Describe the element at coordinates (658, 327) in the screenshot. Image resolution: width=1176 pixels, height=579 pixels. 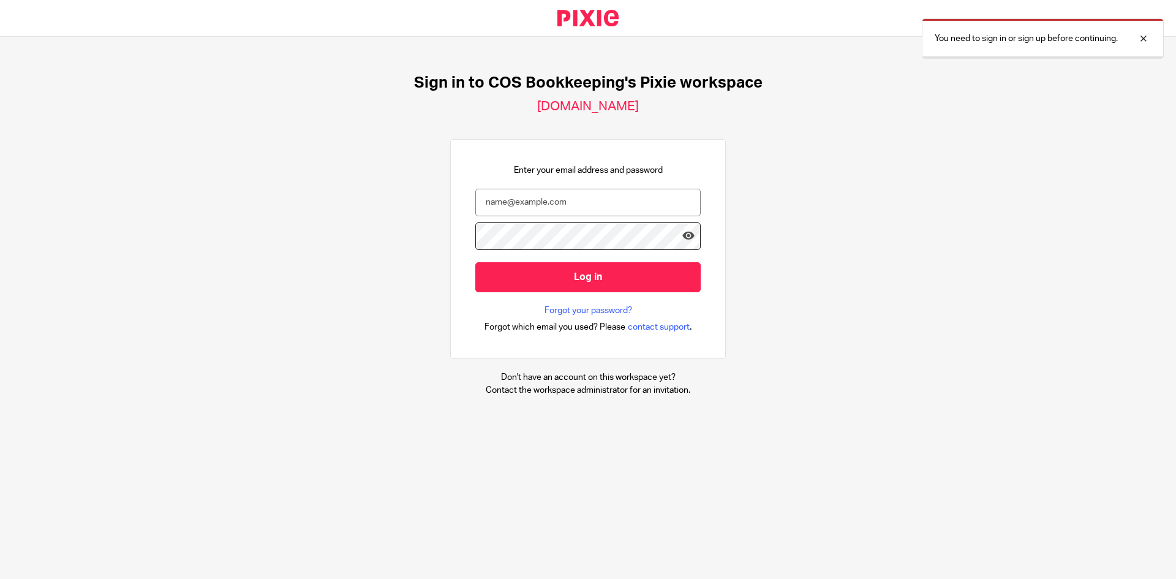
I see `span: contact support` at that location.